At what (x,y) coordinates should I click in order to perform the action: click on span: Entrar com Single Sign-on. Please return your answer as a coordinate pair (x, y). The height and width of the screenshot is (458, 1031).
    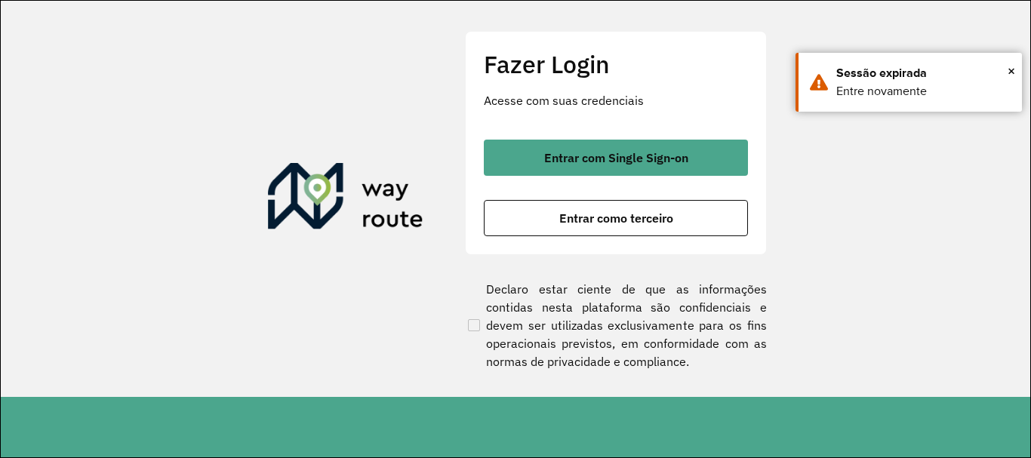
    Looking at the image, I should click on (616, 158).